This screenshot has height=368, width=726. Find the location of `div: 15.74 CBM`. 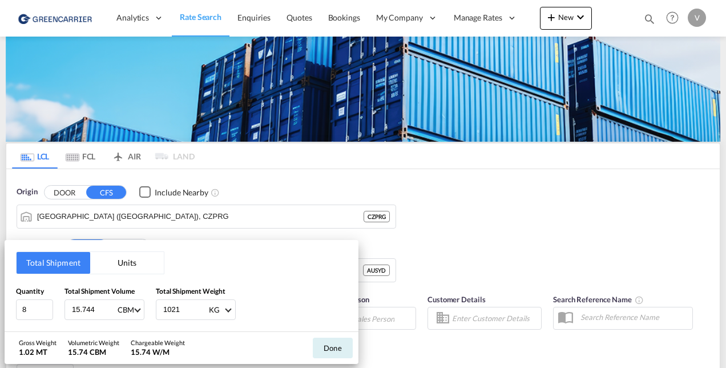

div: 15.74 CBM is located at coordinates (94, 352).